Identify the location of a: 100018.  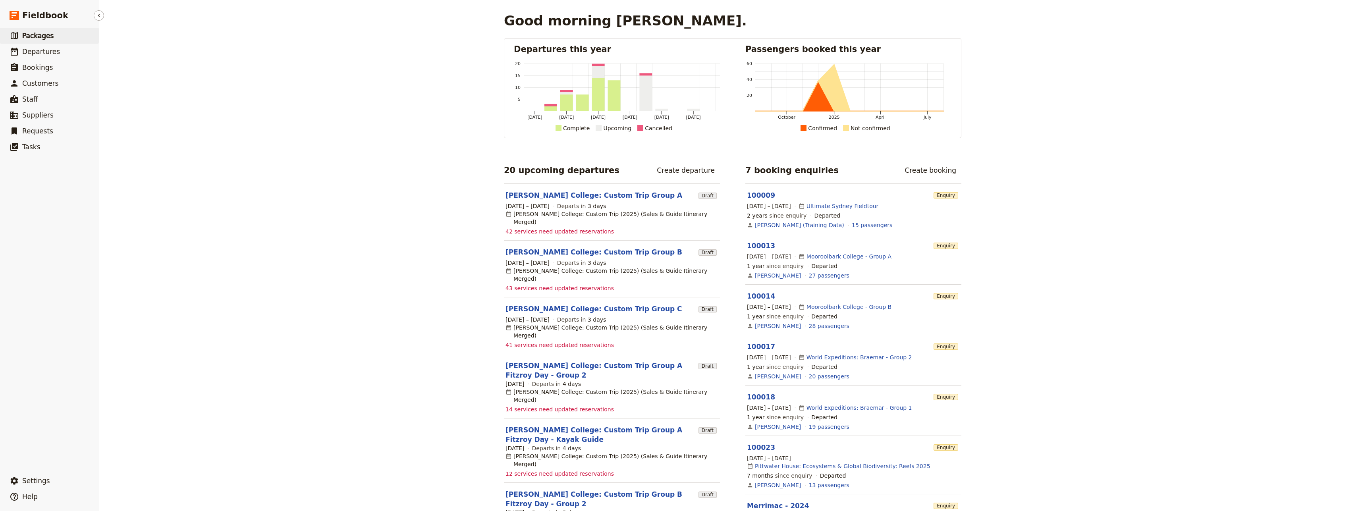
(761, 397).